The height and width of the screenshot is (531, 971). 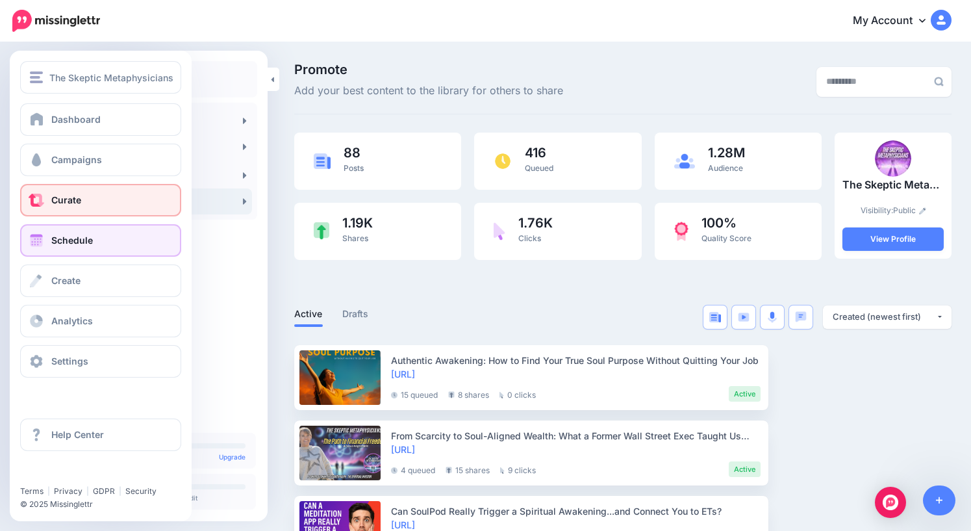 What do you see at coordinates (101, 321) in the screenshot?
I see `a: Analytics` at bounding box center [101, 321].